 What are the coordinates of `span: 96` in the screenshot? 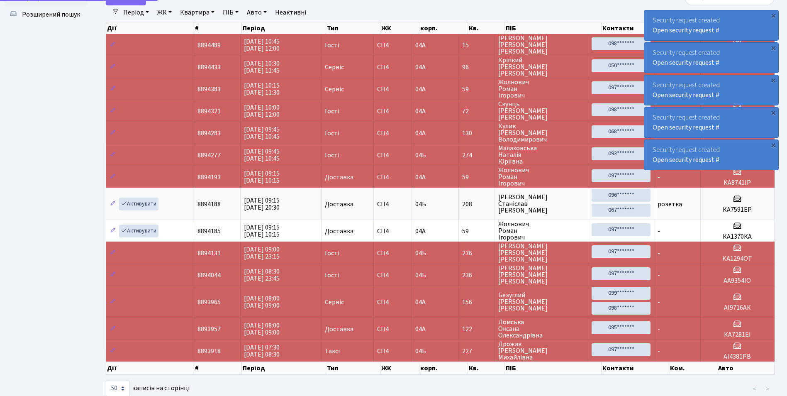 It's located at (476, 67).